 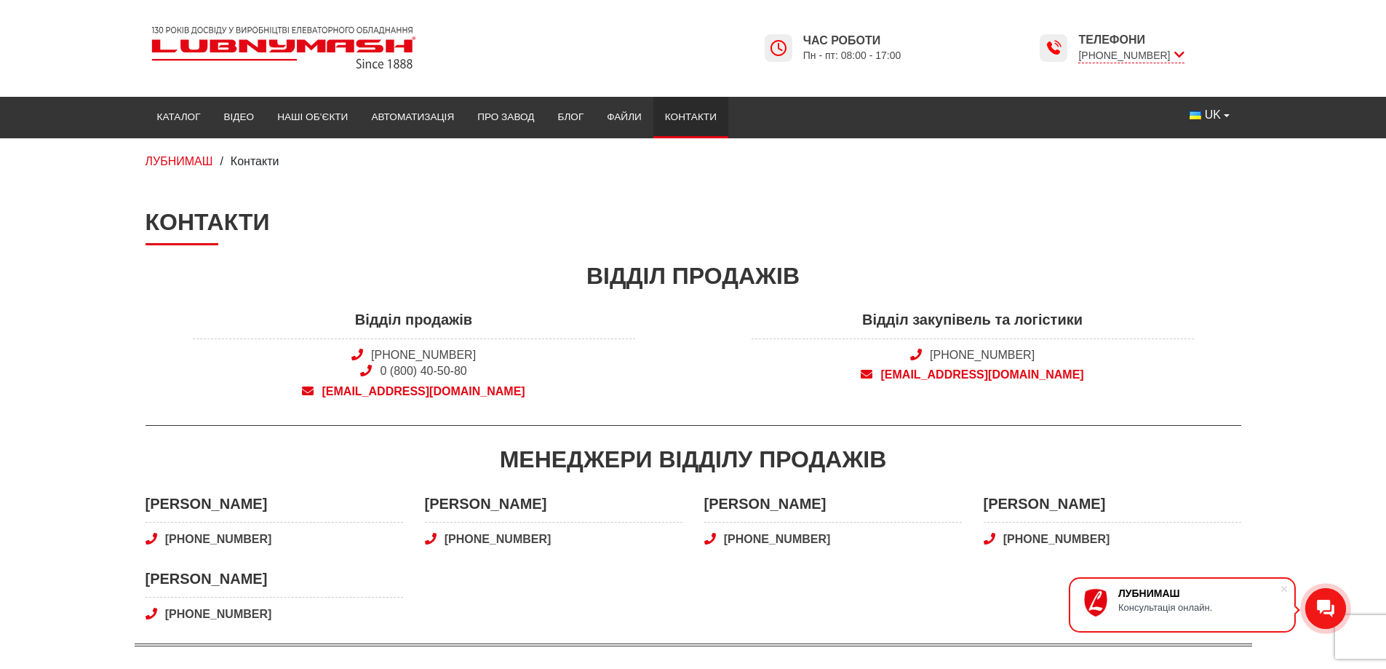 What do you see at coordinates (179, 117) in the screenshot?
I see `a: Каталог` at bounding box center [179, 117].